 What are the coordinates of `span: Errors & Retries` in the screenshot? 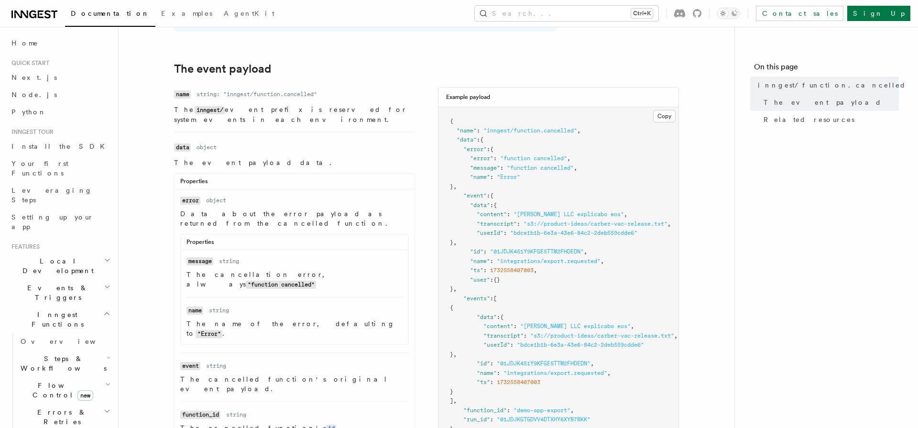 It's located at (60, 417).